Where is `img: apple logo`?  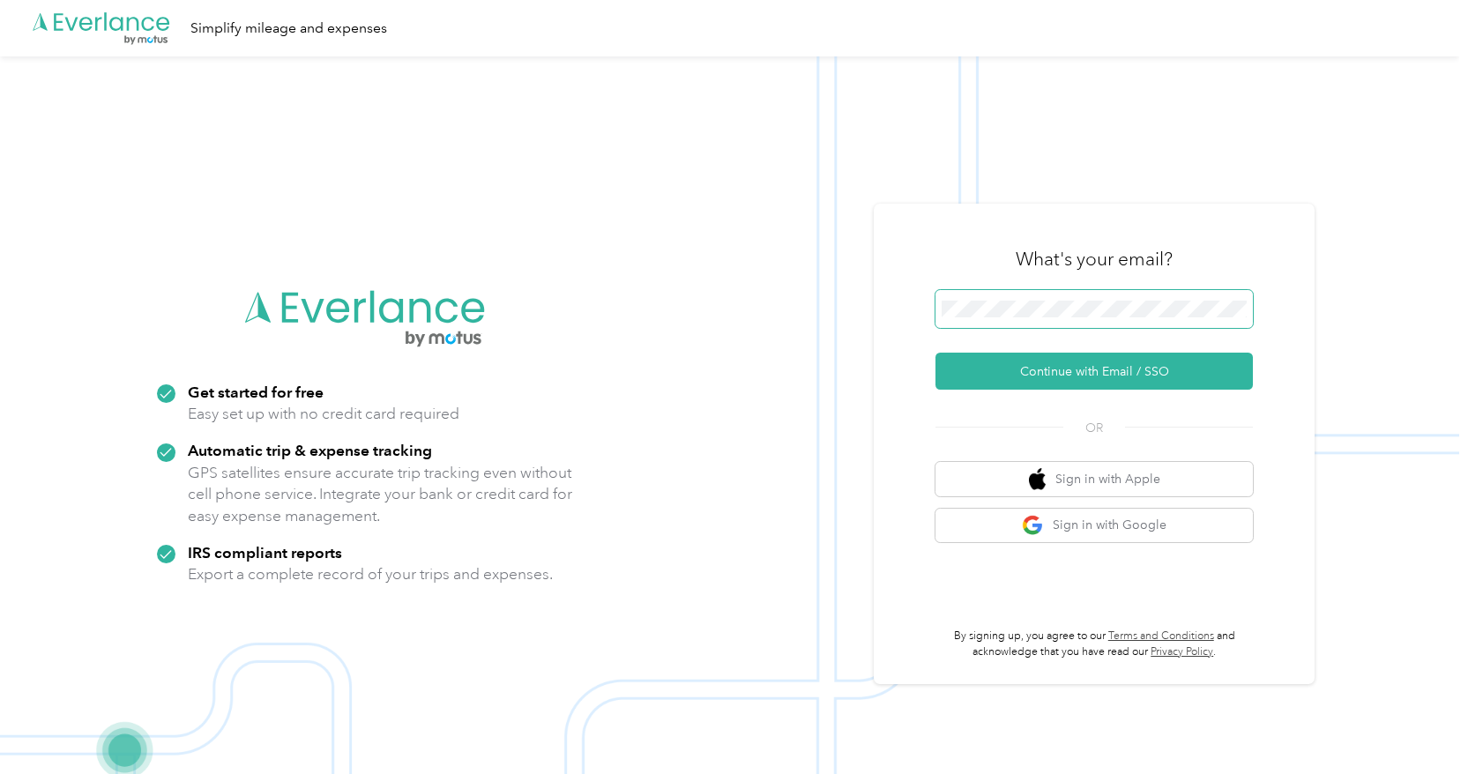
img: apple logo is located at coordinates (1038, 479).